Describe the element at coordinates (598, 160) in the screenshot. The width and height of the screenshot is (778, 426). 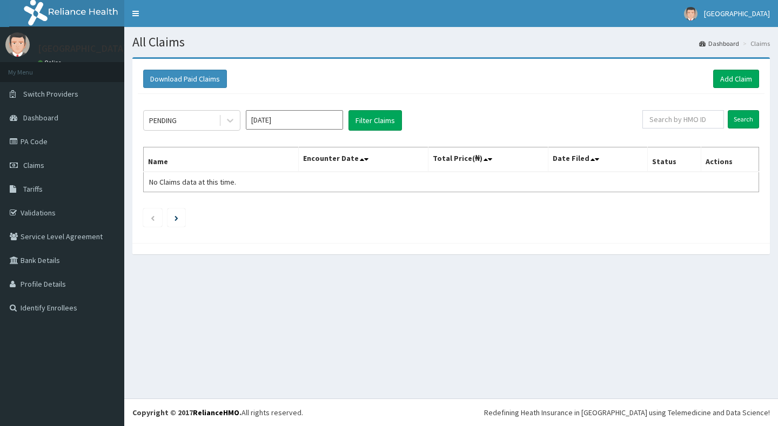
I see `th: Date Filed` at that location.